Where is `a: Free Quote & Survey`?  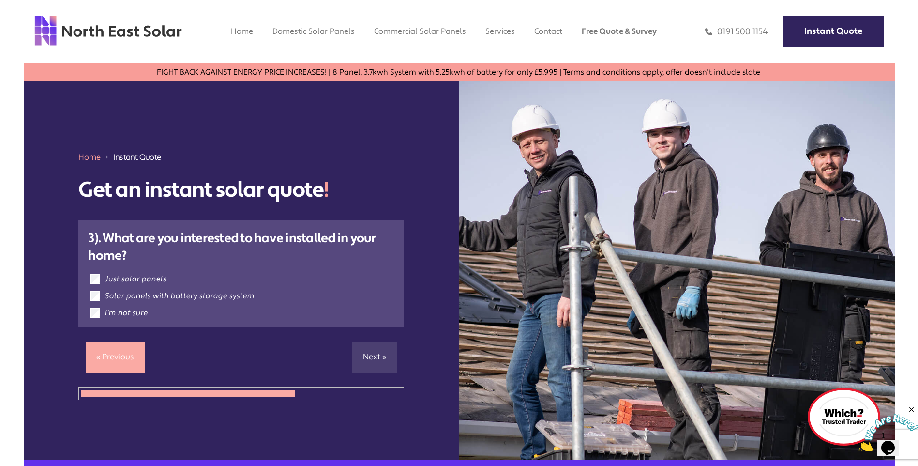
a: Free Quote & Survey is located at coordinates (619, 31).